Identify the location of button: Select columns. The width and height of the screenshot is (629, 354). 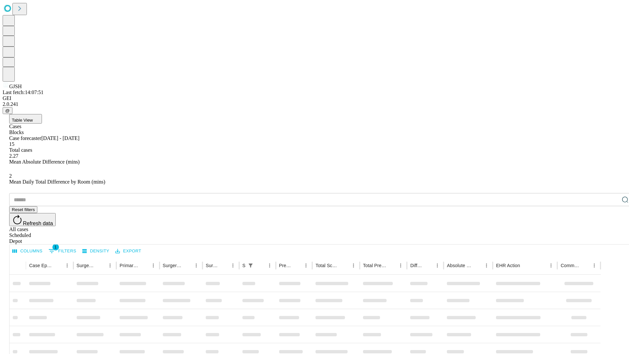
(28, 251).